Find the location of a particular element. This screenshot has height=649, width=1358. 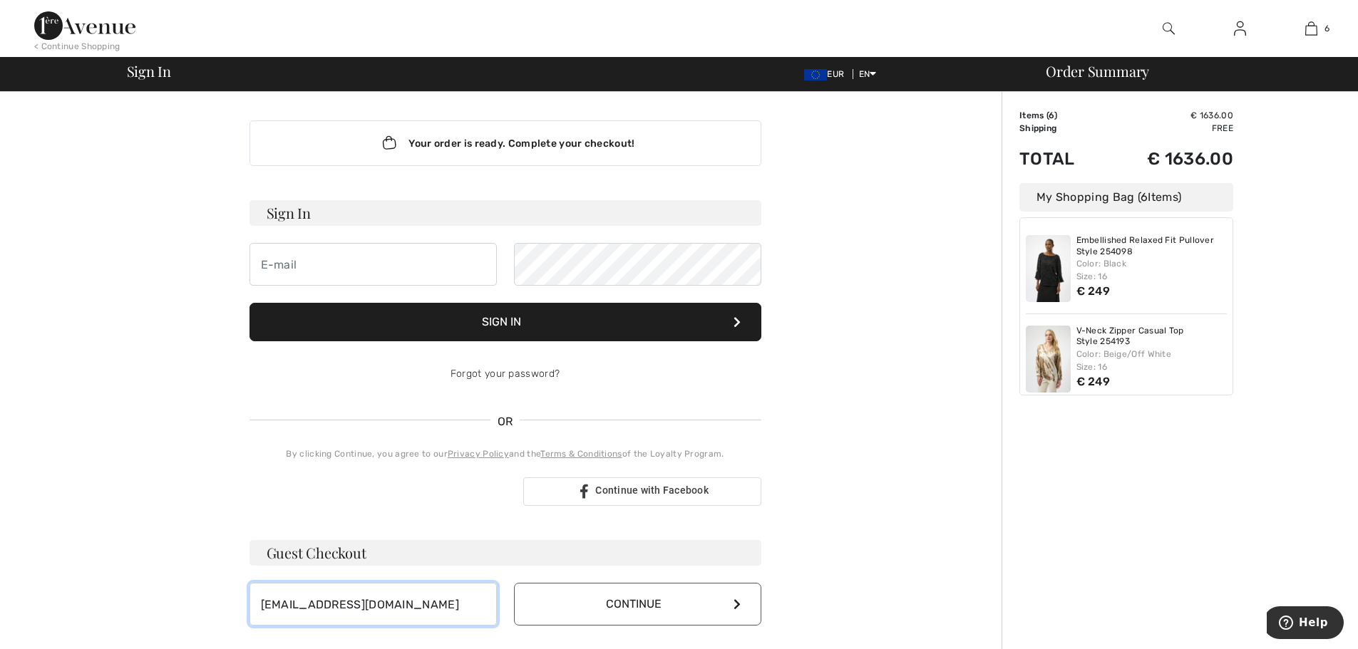

a: Sign In is located at coordinates (1240, 29).